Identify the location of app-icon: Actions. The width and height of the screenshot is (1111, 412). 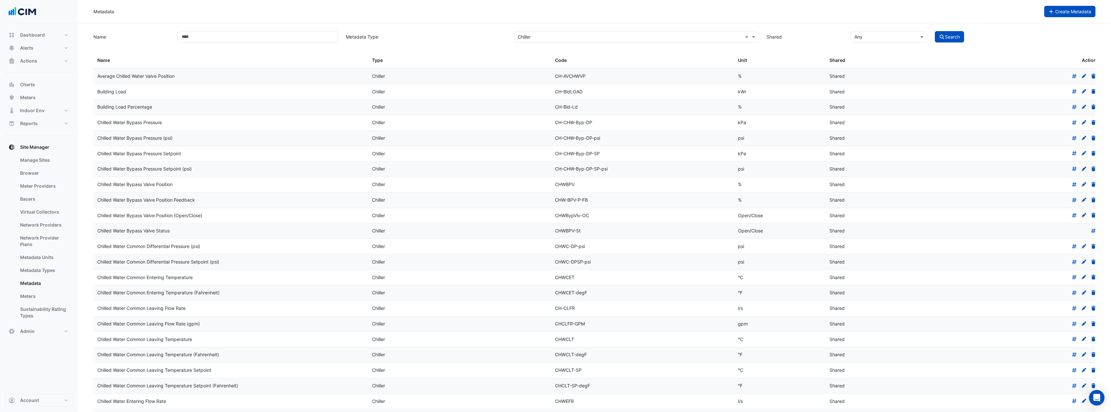
(12, 61).